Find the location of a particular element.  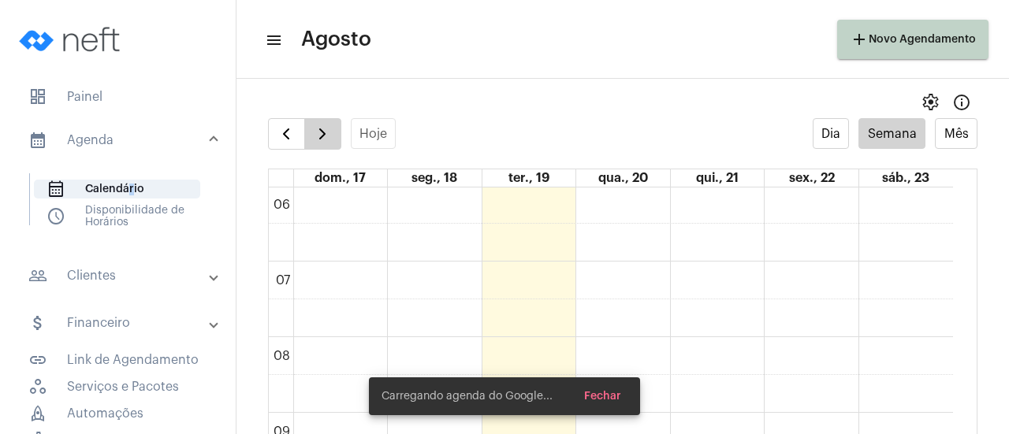

button: Dia is located at coordinates (830, 133).